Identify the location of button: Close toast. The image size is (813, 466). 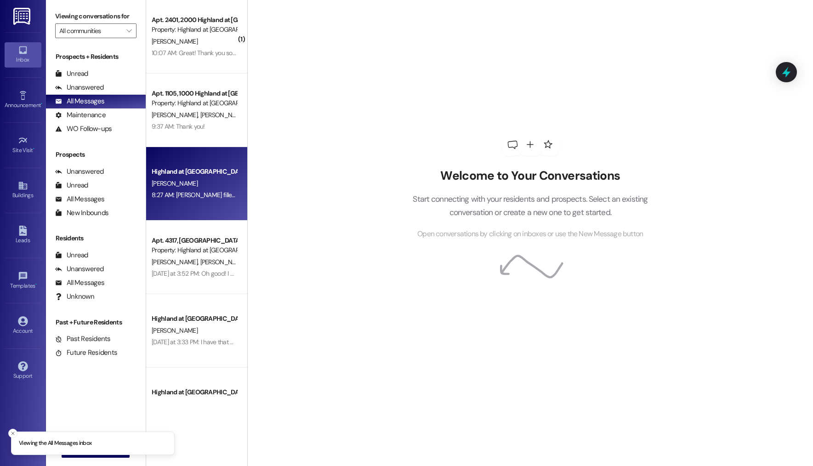
(13, 433).